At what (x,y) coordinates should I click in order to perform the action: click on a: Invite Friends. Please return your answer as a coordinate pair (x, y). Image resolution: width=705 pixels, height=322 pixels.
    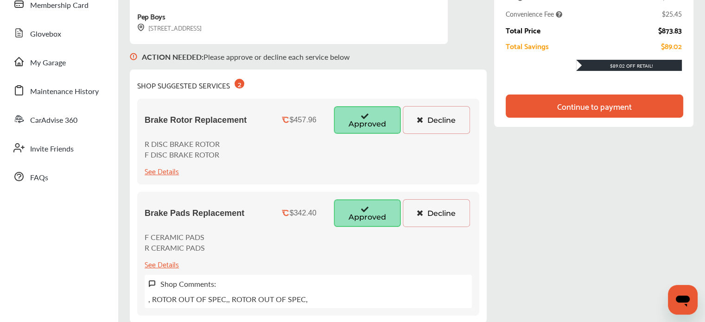
    Looking at the image, I should click on (58, 148).